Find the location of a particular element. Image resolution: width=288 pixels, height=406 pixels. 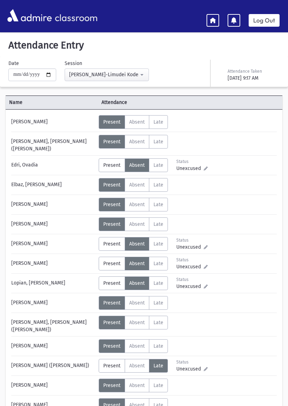

span: Attendance is located at coordinates (179, 102).